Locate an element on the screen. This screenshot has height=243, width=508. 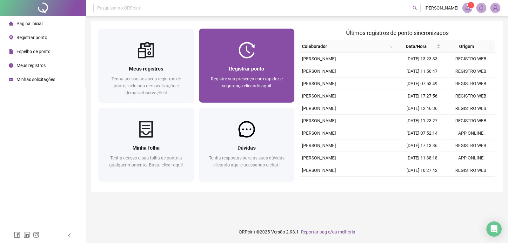
span: Minhas solicitações is located at coordinates (36, 79).